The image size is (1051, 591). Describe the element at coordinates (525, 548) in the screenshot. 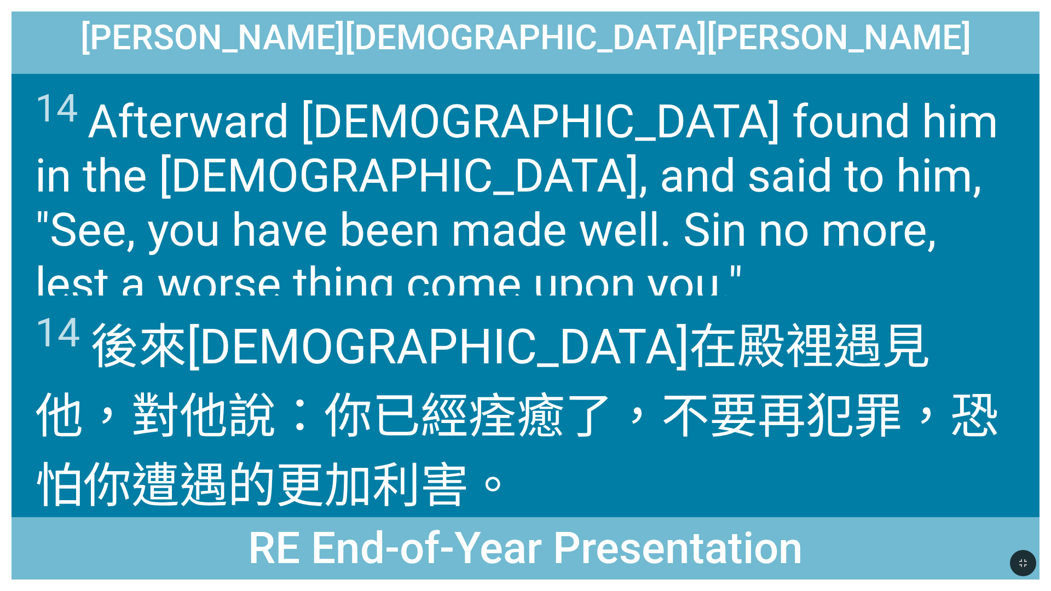

I see `span: RE End-of-Year Presentation` at that location.